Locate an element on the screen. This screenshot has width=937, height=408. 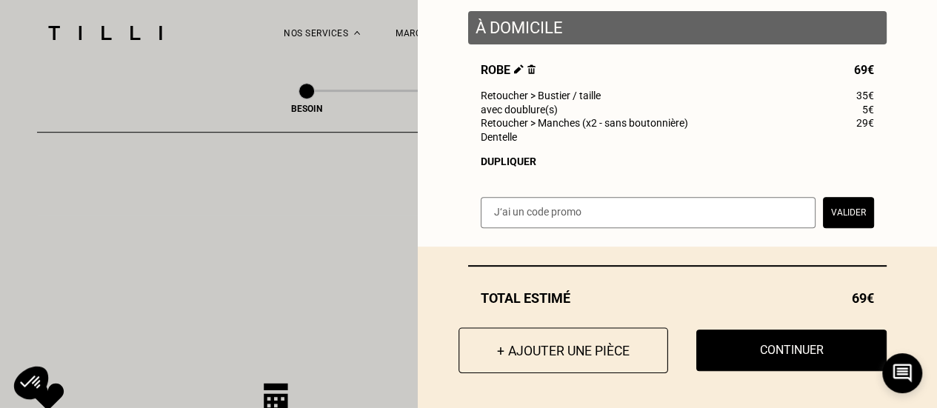
div: Total estimé is located at coordinates (677, 298).